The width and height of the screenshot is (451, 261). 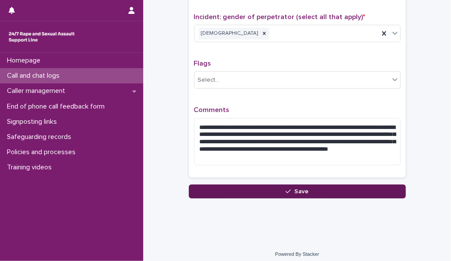 I want to click on p: Safeguarding records, so click(x=41, y=137).